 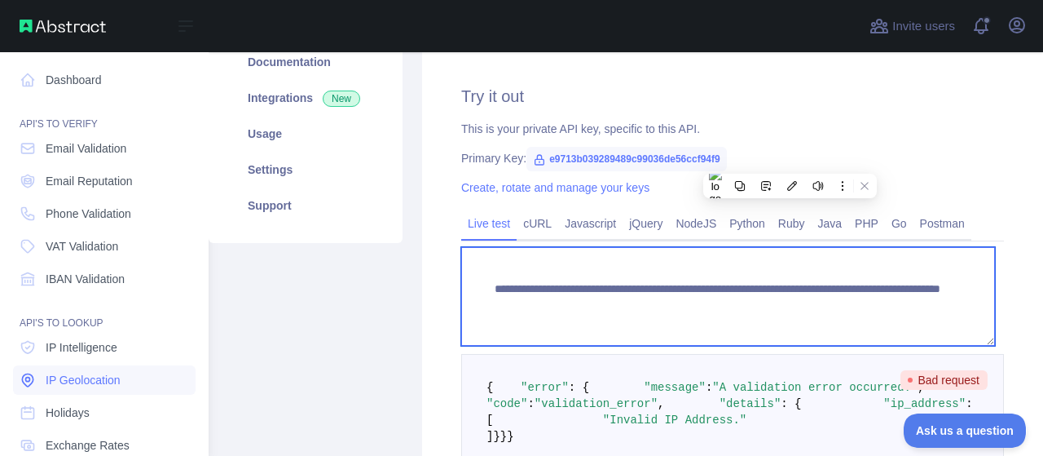 What do you see at coordinates (924, 403) in the screenshot?
I see `span: "ip_address"` at bounding box center [924, 403].